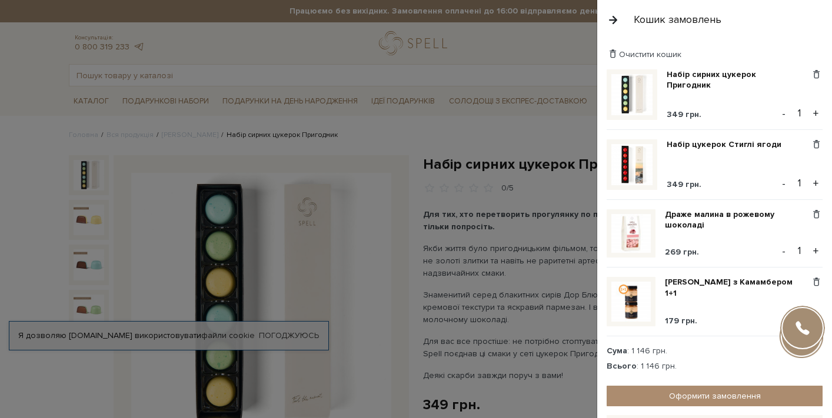  Describe the element at coordinates (617, 351) in the screenshot. I see `strong: Сума` at that location.